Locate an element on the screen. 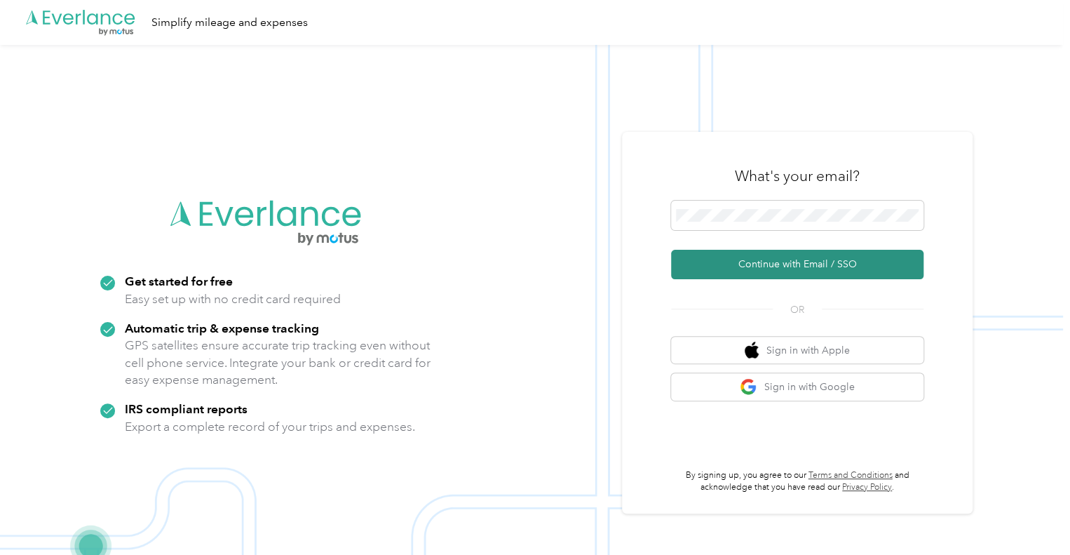 This screenshot has width=1070, height=555. strong: Automatic trip & expense tracking is located at coordinates (222, 327).